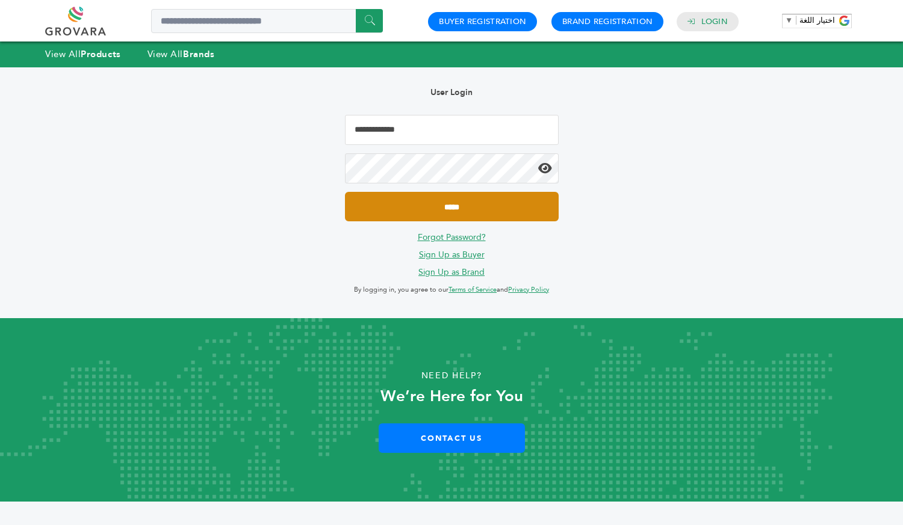 Image resolution: width=903 pixels, height=525 pixels. I want to click on a: Privacy Policy, so click(528, 290).